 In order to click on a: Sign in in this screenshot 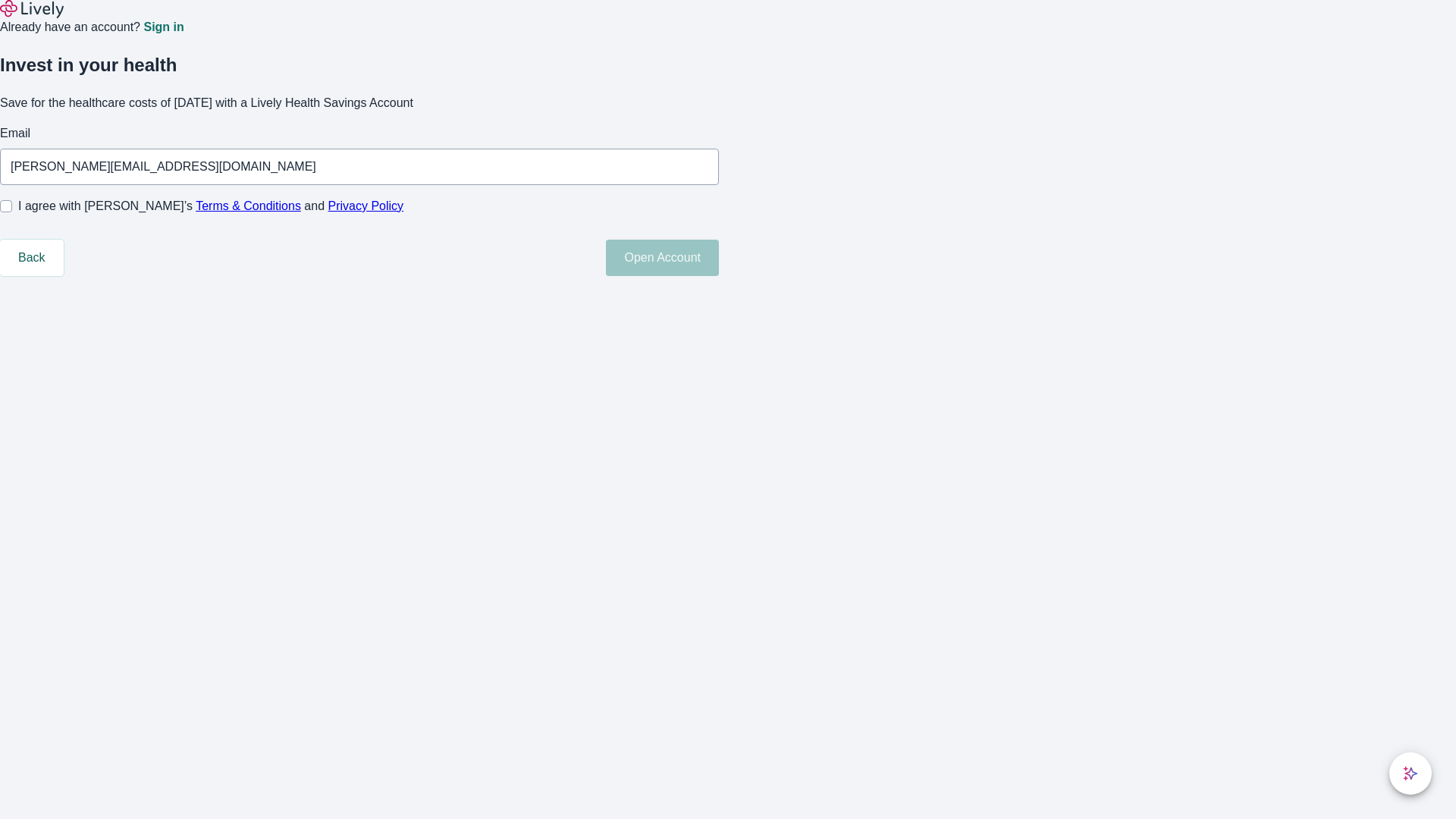, I will do `click(163, 27)`.